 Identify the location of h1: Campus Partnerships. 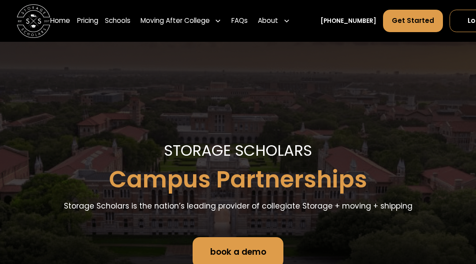
(238, 180).